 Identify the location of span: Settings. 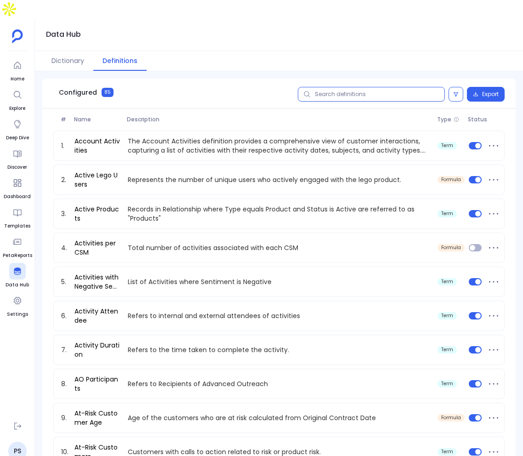
(17, 314).